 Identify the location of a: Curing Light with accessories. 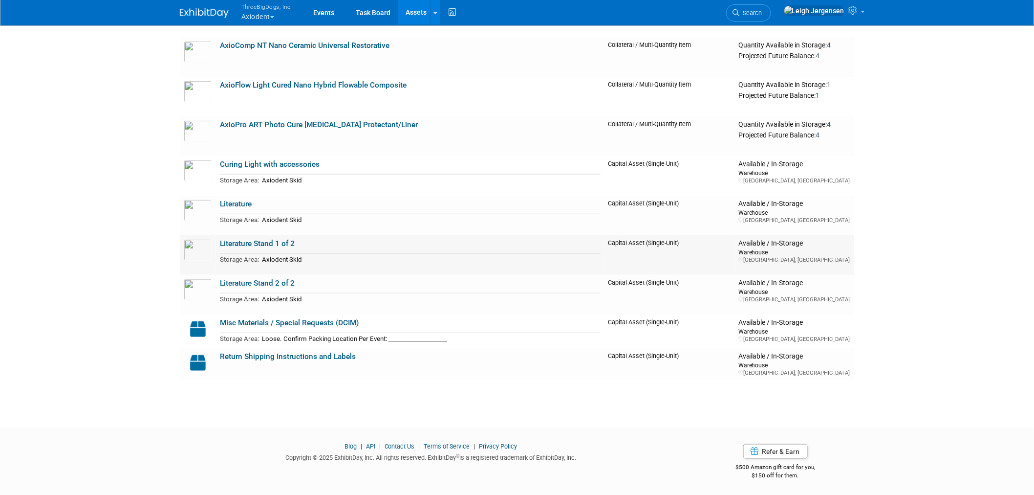
(270, 164).